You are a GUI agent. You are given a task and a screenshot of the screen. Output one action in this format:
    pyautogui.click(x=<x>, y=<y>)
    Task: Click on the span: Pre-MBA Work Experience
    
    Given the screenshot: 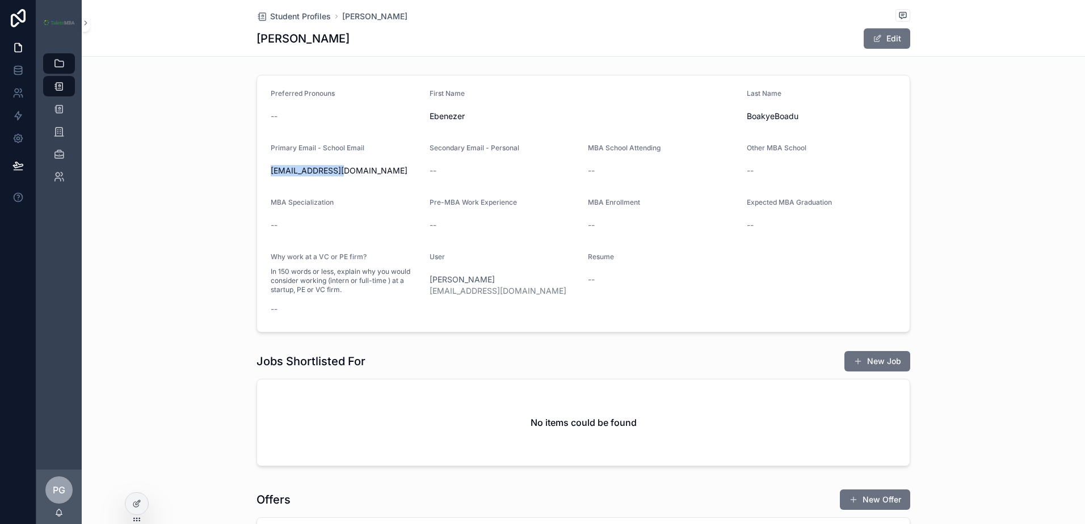 What is the action you would take?
    pyautogui.click(x=473, y=202)
    